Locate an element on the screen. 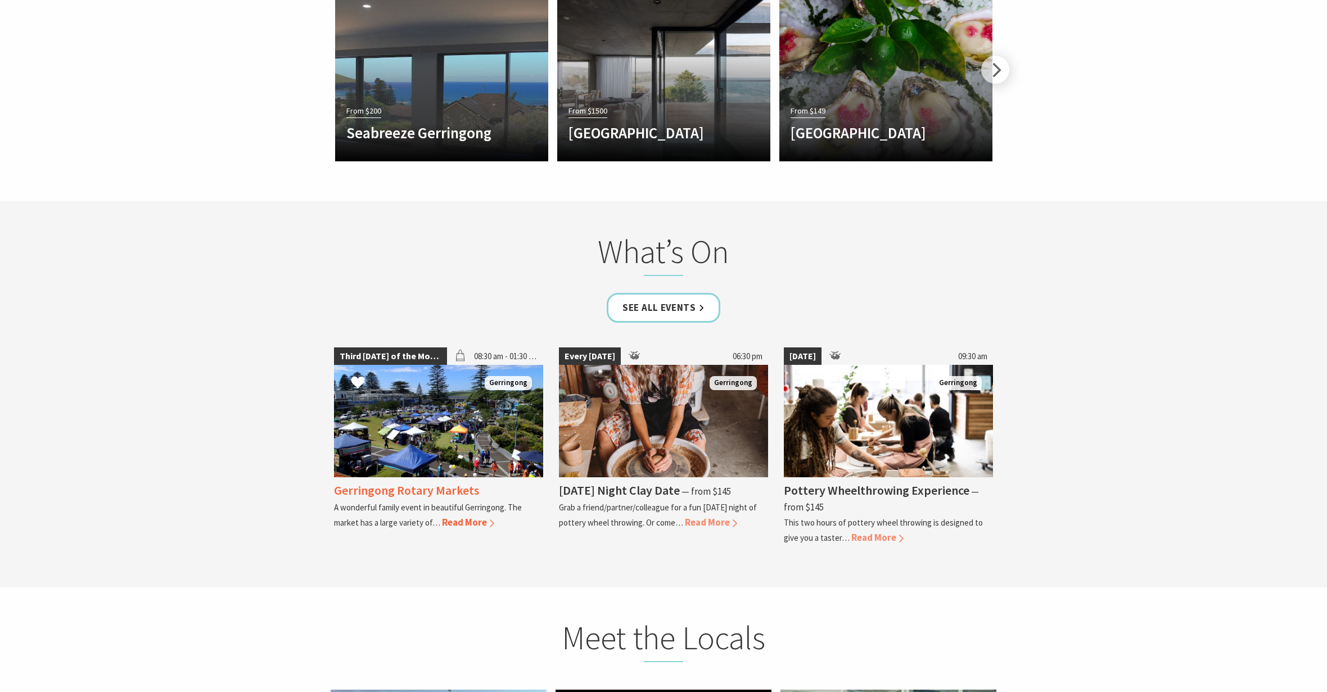  h2: Meet the Locals is located at coordinates (664, 640).